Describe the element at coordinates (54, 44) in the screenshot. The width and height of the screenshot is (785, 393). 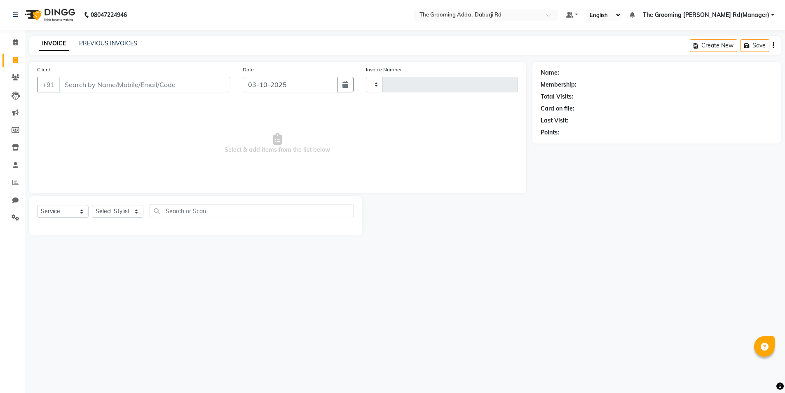
I see `a: INVOICE` at that location.